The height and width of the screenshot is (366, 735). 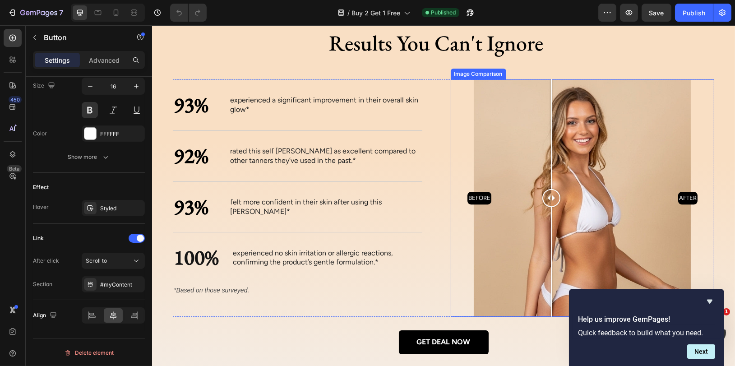 I want to click on button: Publish, so click(x=694, y=13).